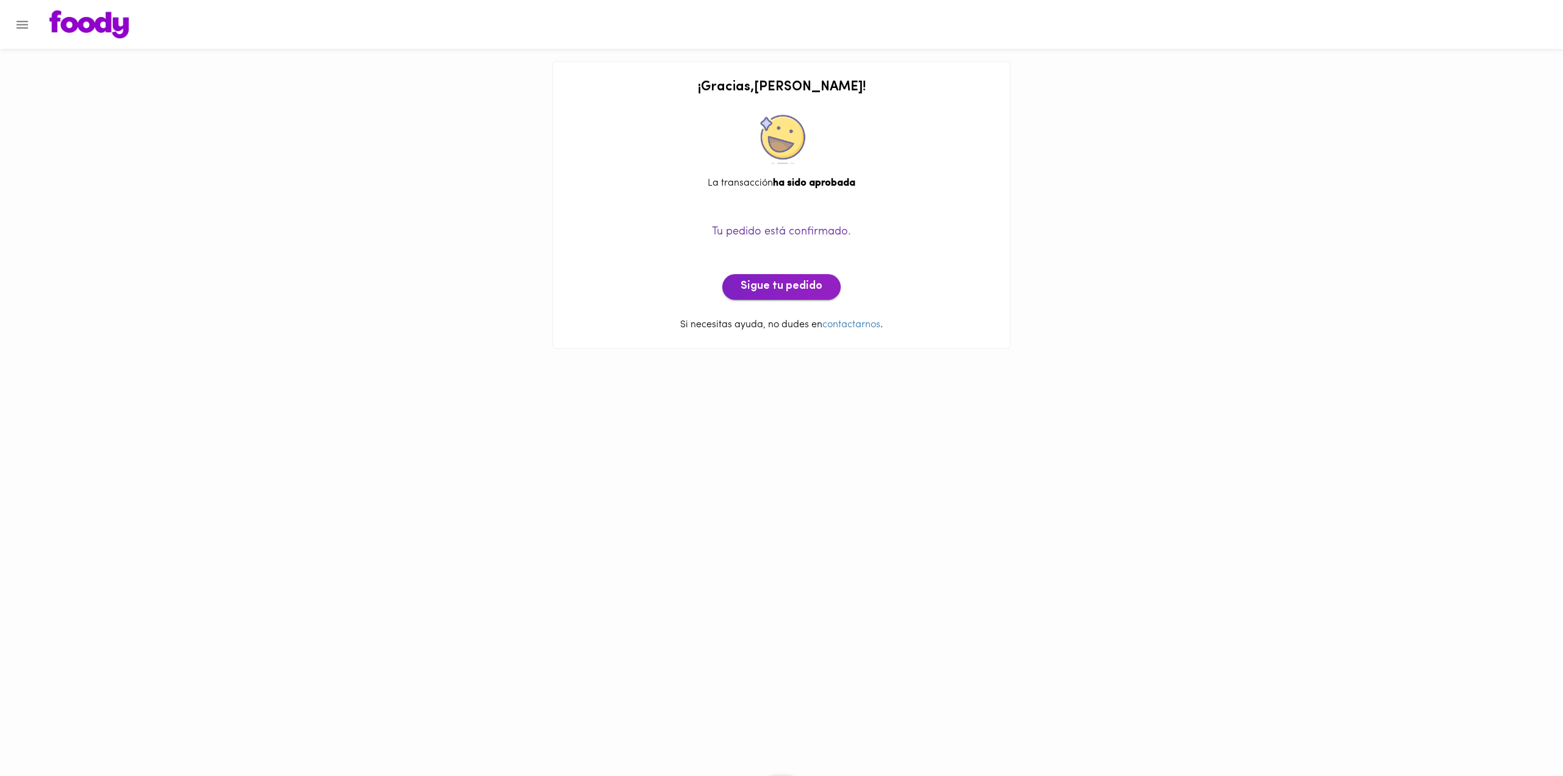 This screenshot has width=1563, height=776. What do you see at coordinates (782, 287) in the screenshot?
I see `span: Sigue tu pedido` at bounding box center [782, 287].